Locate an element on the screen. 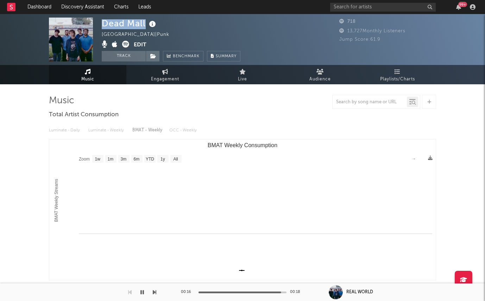 The image size is (485, 301). span: 13,727 Monthly Listeners is located at coordinates (372, 31).